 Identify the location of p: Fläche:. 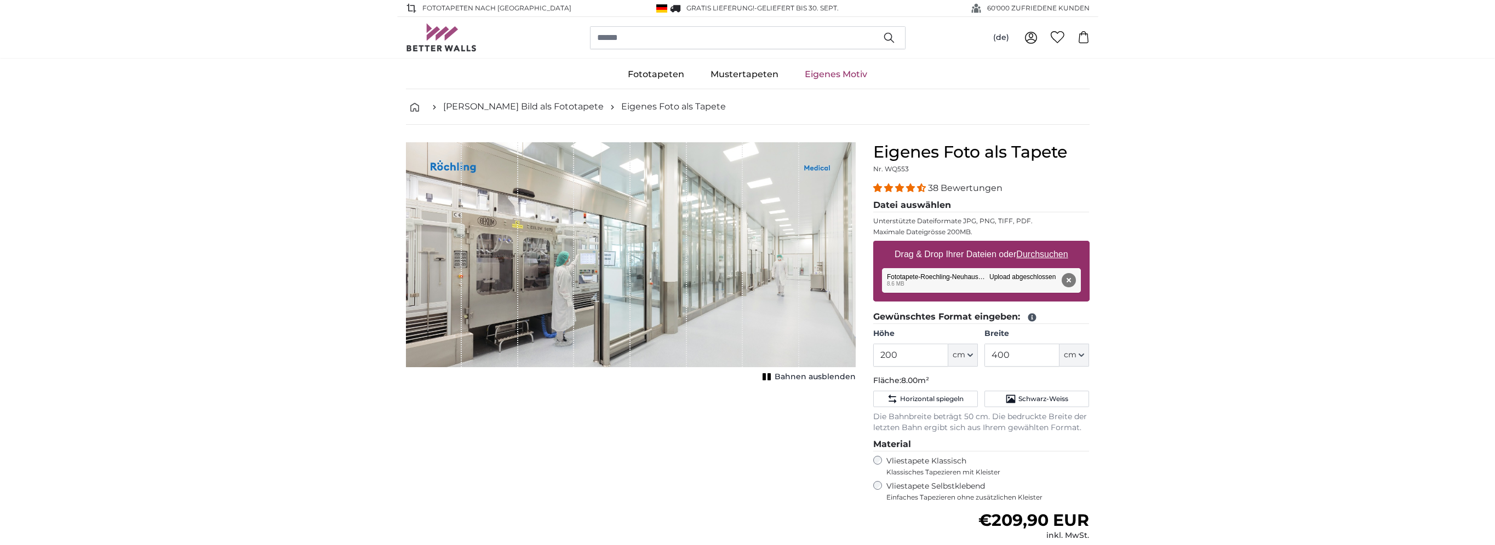
(981, 381).